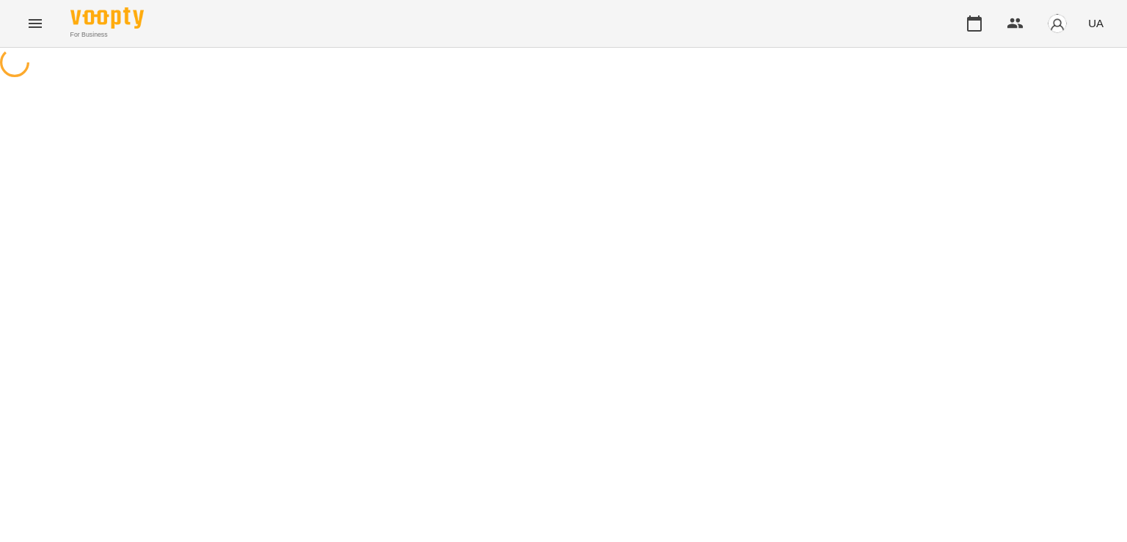 The height and width of the screenshot is (542, 1127). Describe the element at coordinates (35, 23) in the screenshot. I see `button: Menu` at that location.